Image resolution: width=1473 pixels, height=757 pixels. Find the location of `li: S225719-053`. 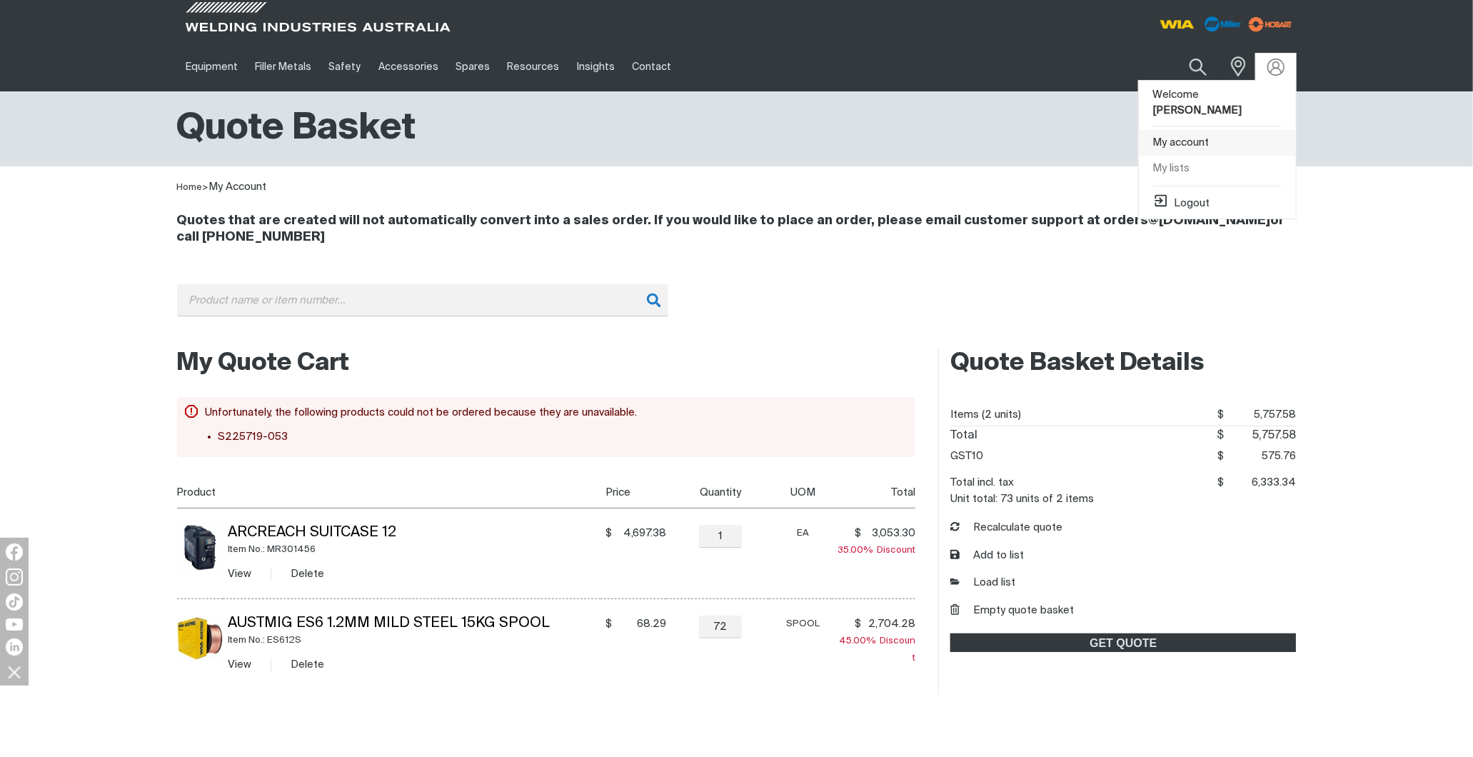

li: S225719-053 is located at coordinates (552, 436).